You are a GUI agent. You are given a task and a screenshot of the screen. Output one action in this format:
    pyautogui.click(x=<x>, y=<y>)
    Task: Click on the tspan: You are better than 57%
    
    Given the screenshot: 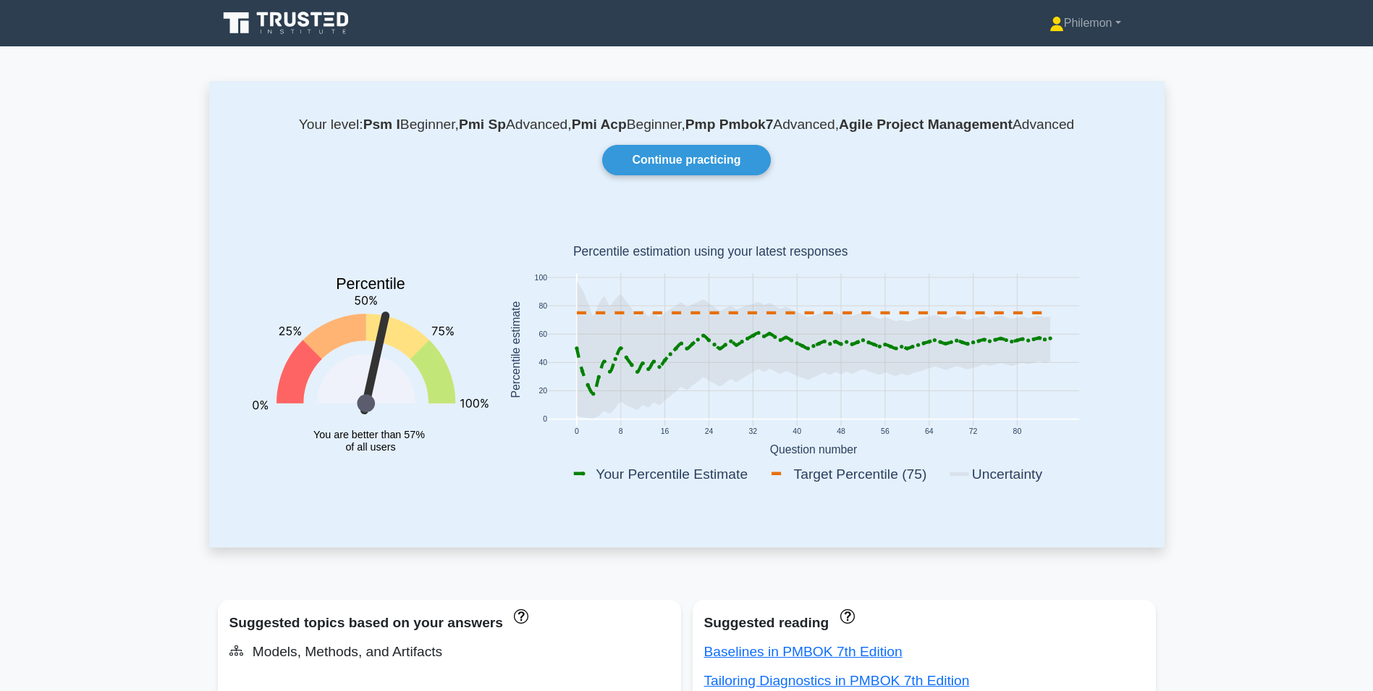 What is the action you would take?
    pyautogui.click(x=369, y=434)
    